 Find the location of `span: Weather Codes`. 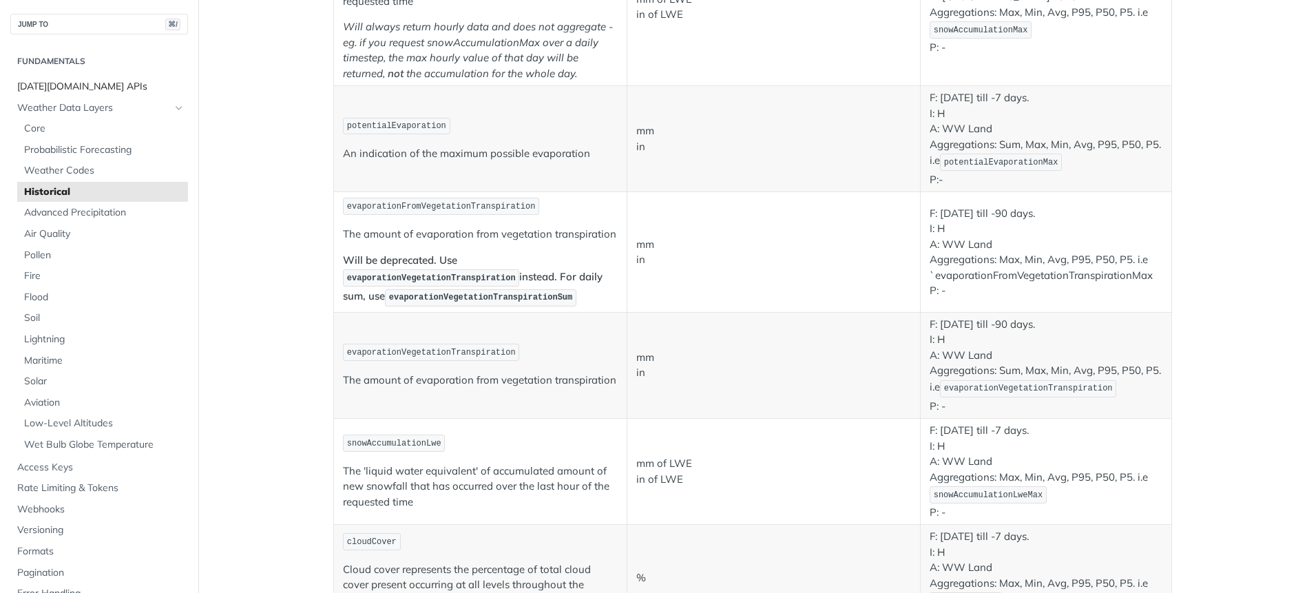

span: Weather Codes is located at coordinates (104, 171).